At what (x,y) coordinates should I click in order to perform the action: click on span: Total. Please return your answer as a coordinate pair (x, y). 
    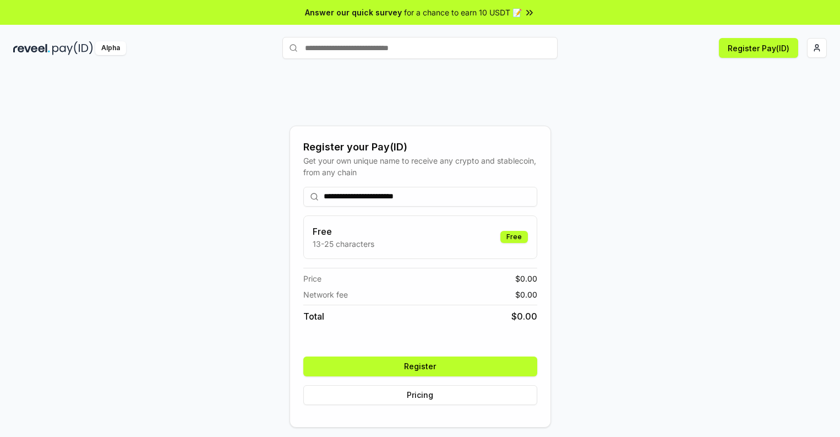
    Looking at the image, I should click on (314, 316).